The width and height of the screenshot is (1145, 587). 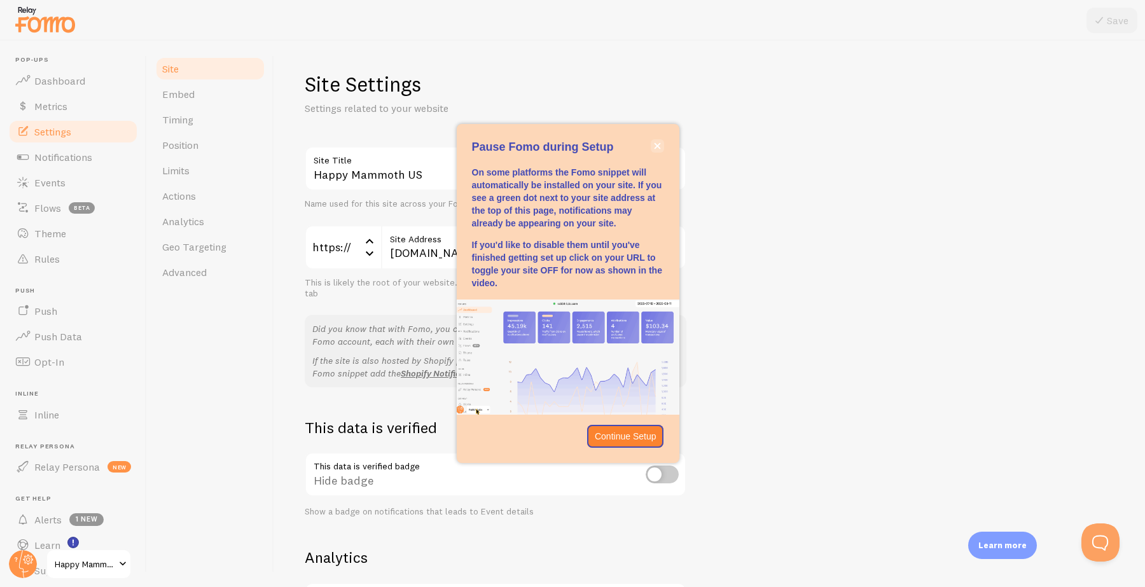 I want to click on a: Dashboard, so click(x=73, y=81).